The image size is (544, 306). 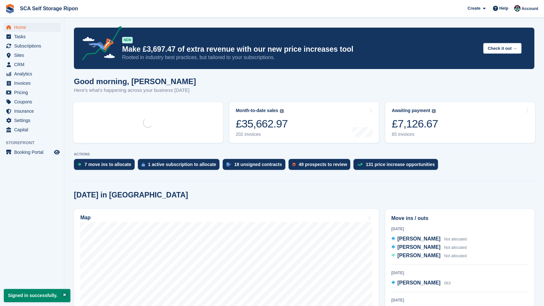 I want to click on span: Storefront, so click(x=35, y=143).